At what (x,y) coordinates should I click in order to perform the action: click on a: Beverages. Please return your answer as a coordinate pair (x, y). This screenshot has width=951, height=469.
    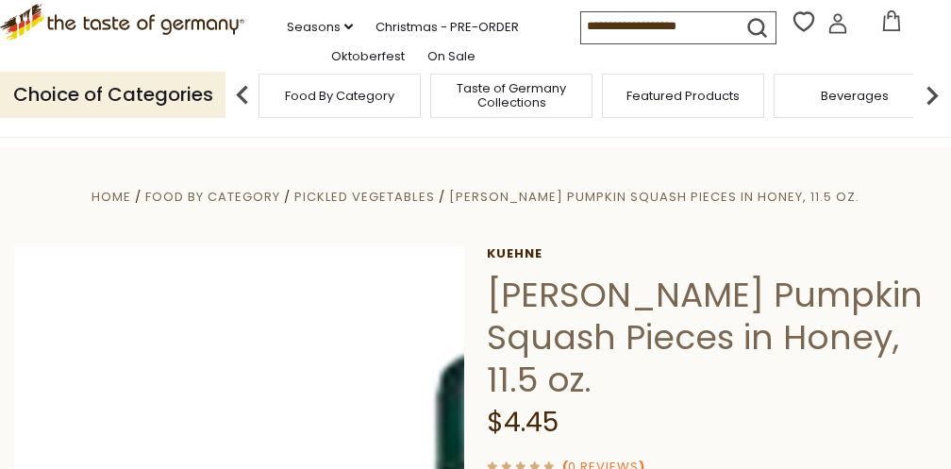
    Looking at the image, I should click on (854, 95).